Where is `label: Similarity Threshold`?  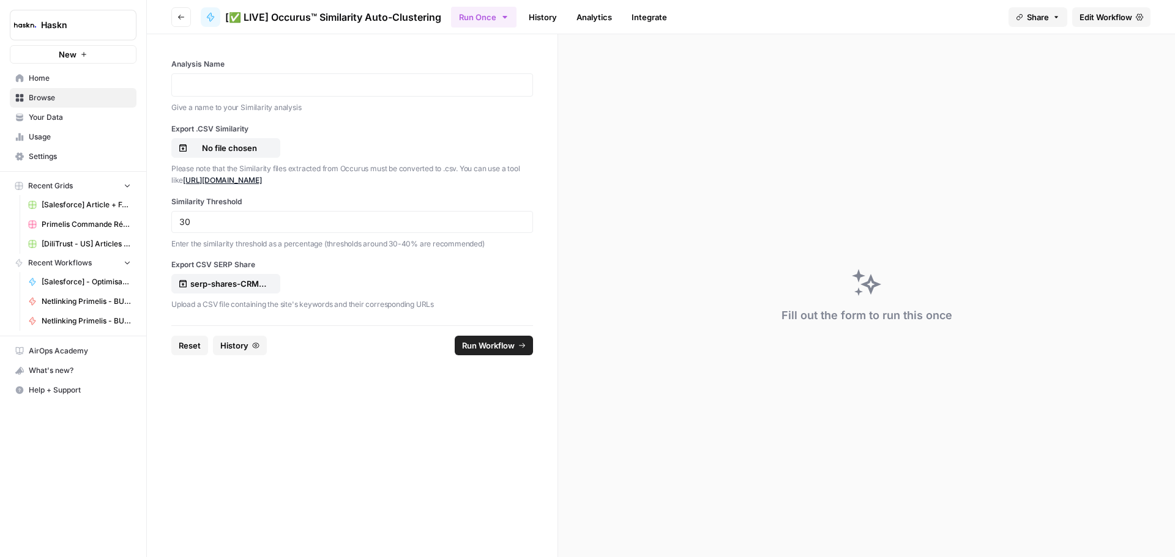 label: Similarity Threshold is located at coordinates (352, 202).